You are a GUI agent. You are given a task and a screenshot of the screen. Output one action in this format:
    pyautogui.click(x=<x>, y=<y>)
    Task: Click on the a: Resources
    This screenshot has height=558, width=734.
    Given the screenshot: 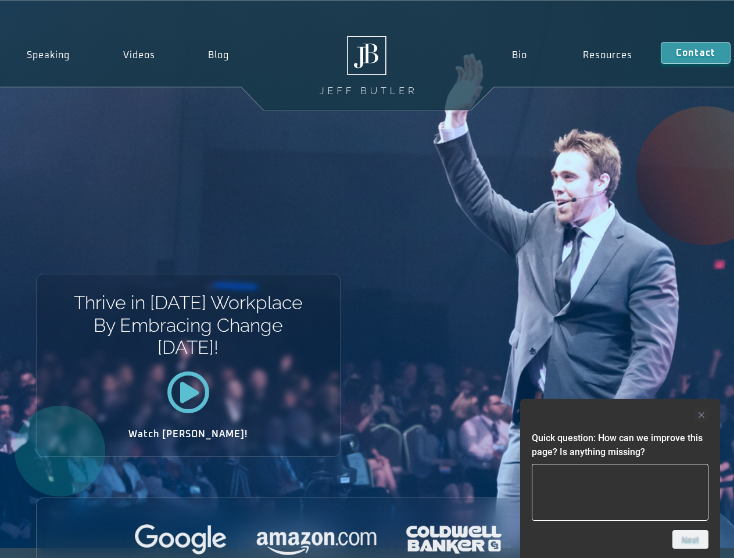 What is the action you would take?
    pyautogui.click(x=608, y=55)
    